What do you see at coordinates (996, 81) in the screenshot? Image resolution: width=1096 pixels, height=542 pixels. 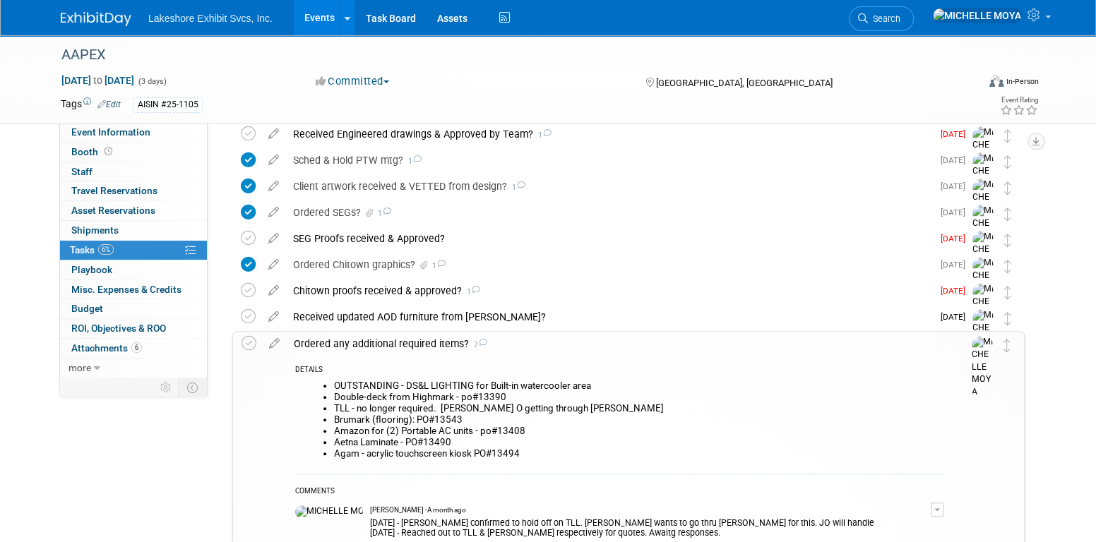 I see `img: Format-Inperson.png` at bounding box center [996, 81].